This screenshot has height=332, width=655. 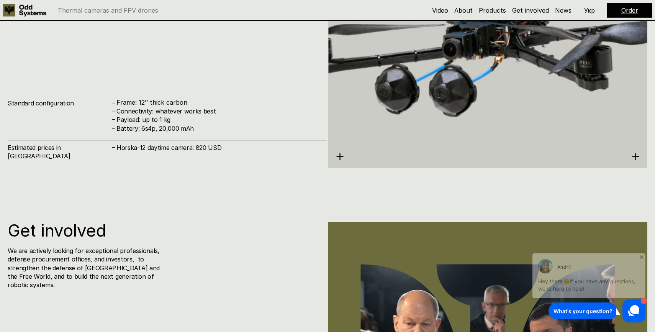 What do you see at coordinates (113, 53) in the screenshot?
I see `i: 1` at bounding box center [113, 53].